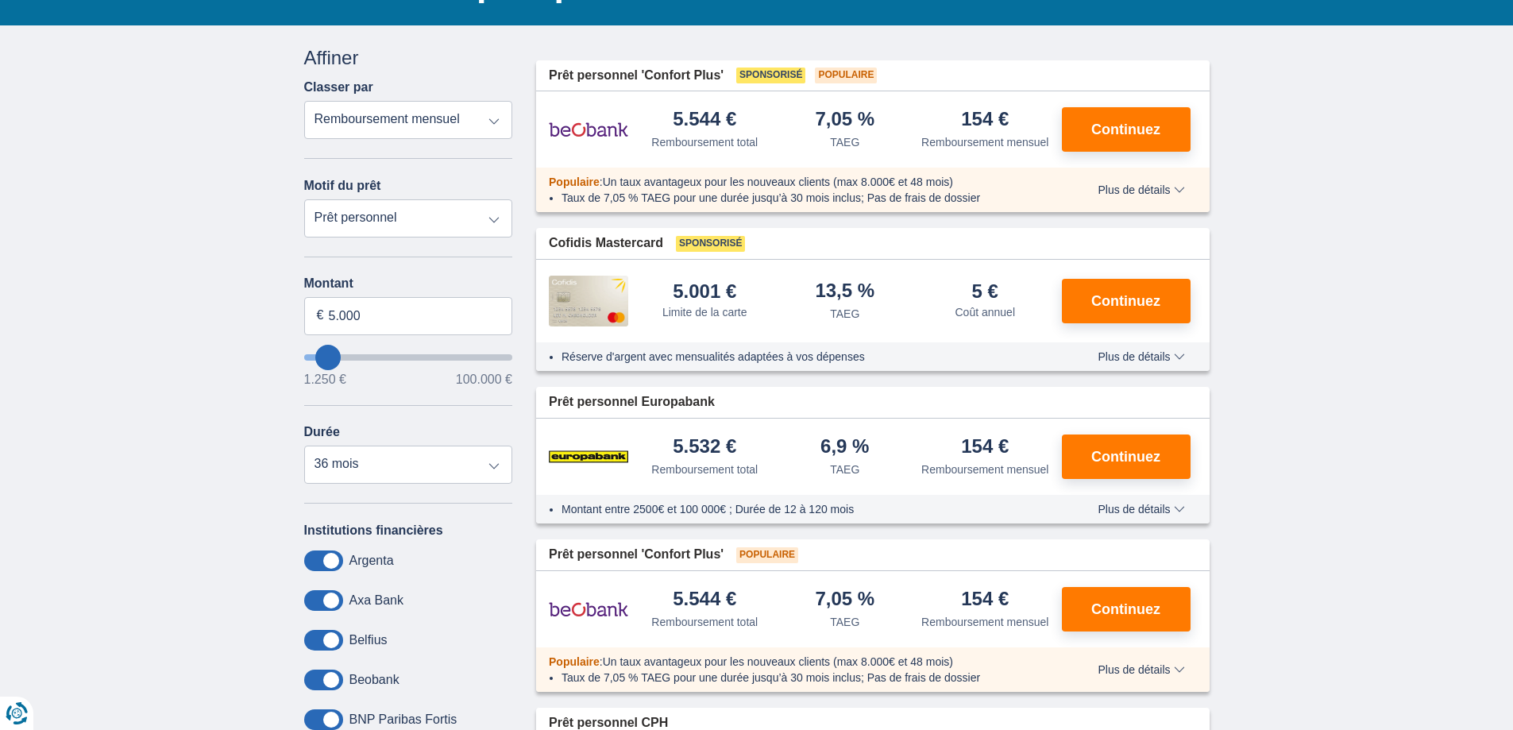 This screenshot has height=730, width=1513. I want to click on li: Réserve d'argent avec mensualités adaptées à vos dépenses, so click(806, 357).